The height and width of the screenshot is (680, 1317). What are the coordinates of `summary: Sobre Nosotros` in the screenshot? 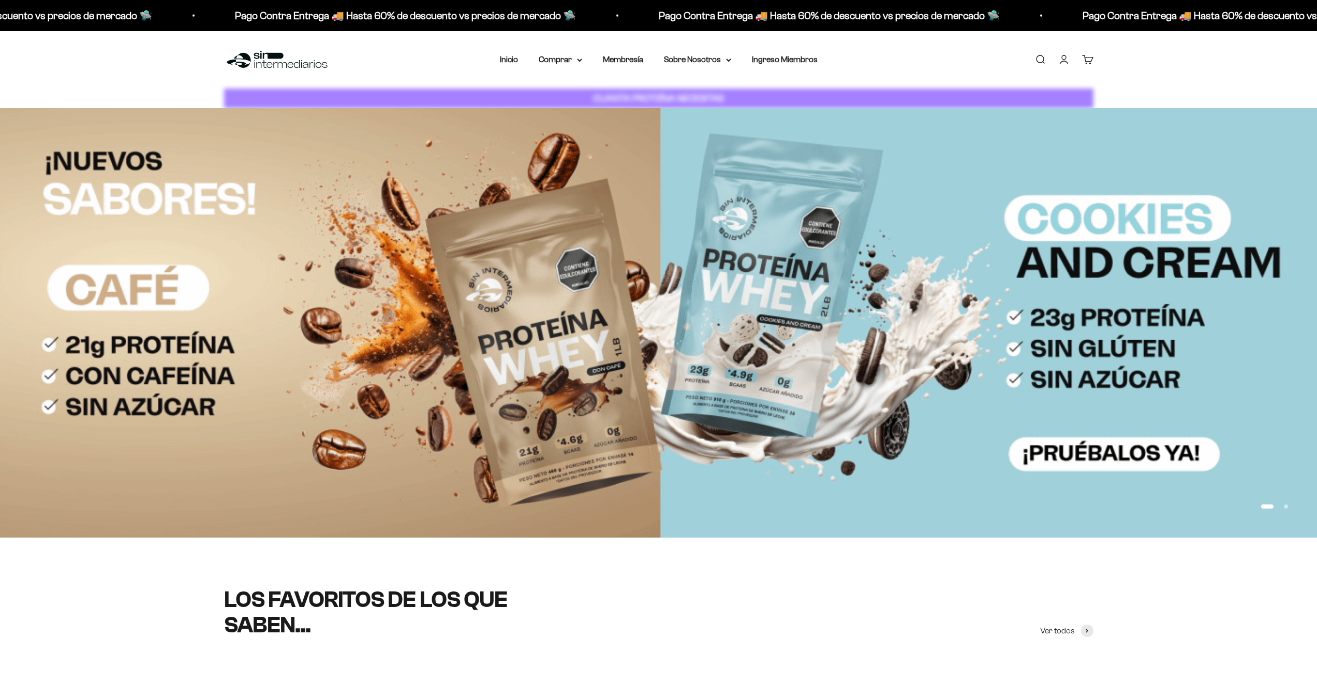 It's located at (698, 60).